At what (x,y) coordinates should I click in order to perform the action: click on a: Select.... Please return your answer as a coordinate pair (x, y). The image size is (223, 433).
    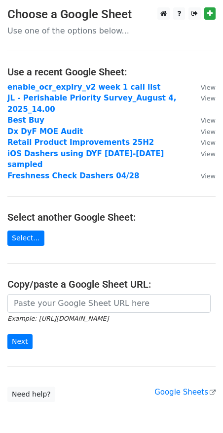
    Looking at the image, I should click on (26, 238).